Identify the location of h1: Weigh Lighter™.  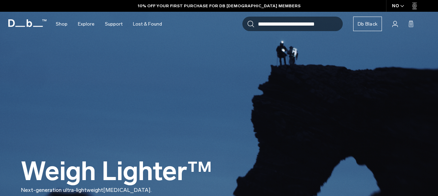
(116, 172).